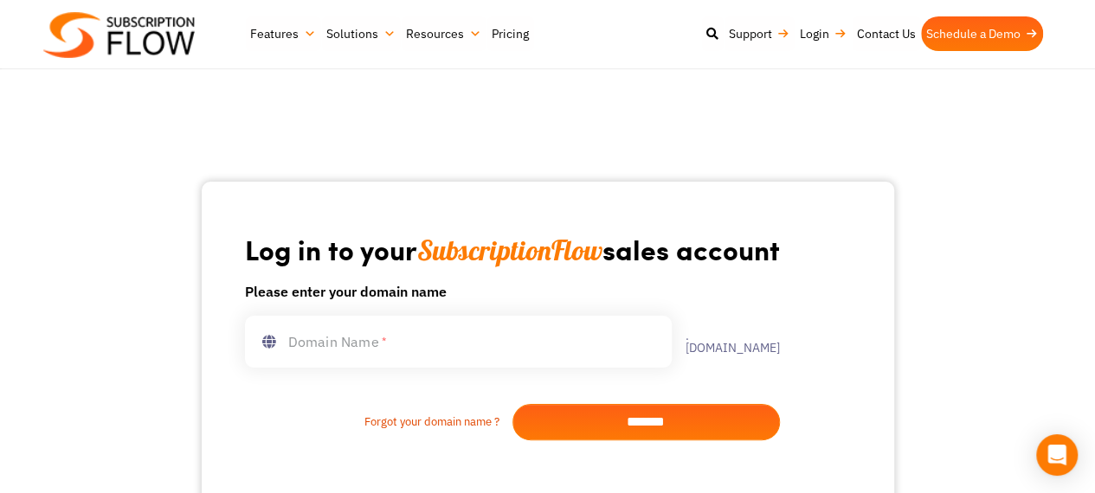 The width and height of the screenshot is (1095, 493). What do you see at coordinates (510, 34) in the screenshot?
I see `a: Pricing` at bounding box center [510, 34].